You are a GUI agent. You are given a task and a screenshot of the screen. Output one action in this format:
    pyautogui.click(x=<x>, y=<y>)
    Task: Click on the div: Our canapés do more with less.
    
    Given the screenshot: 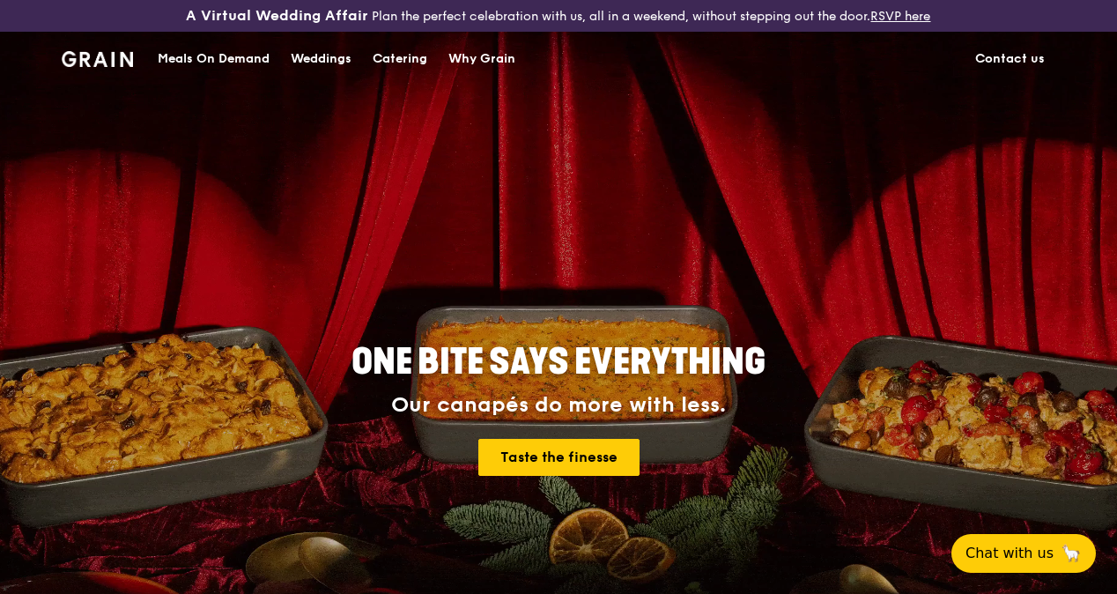 What is the action you would take?
    pyautogui.click(x=559, y=405)
    